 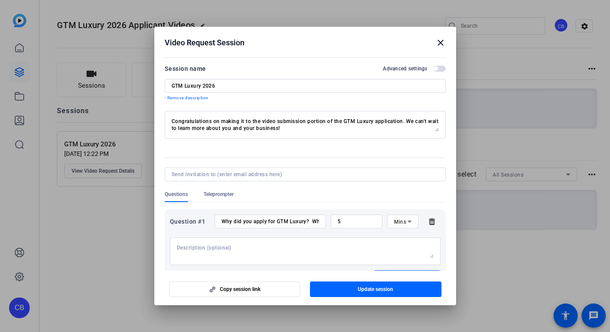 What do you see at coordinates (376, 289) in the screenshot?
I see `button: Update session` at bounding box center [376, 289].